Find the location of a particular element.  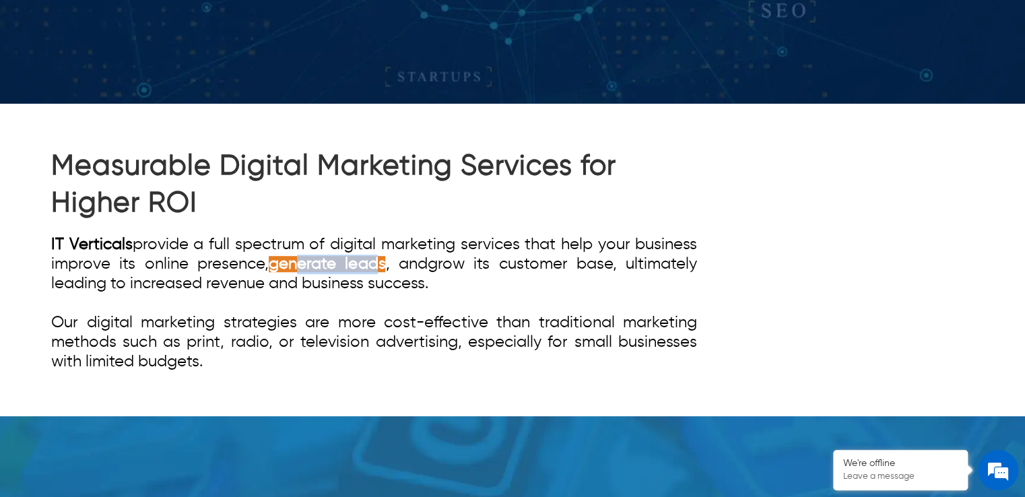

p: Leave a message is located at coordinates (901, 477).